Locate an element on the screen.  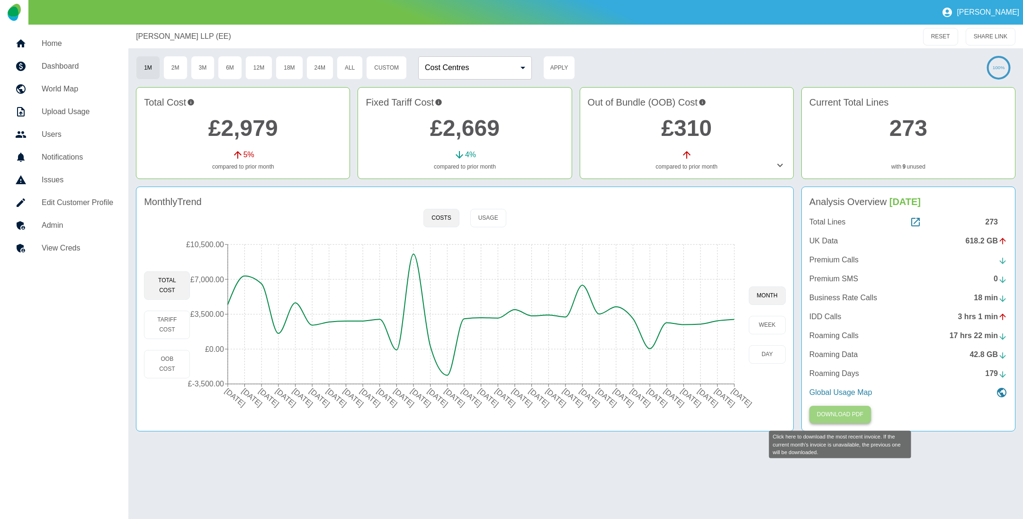
p: Premium SMS is located at coordinates (833, 279).